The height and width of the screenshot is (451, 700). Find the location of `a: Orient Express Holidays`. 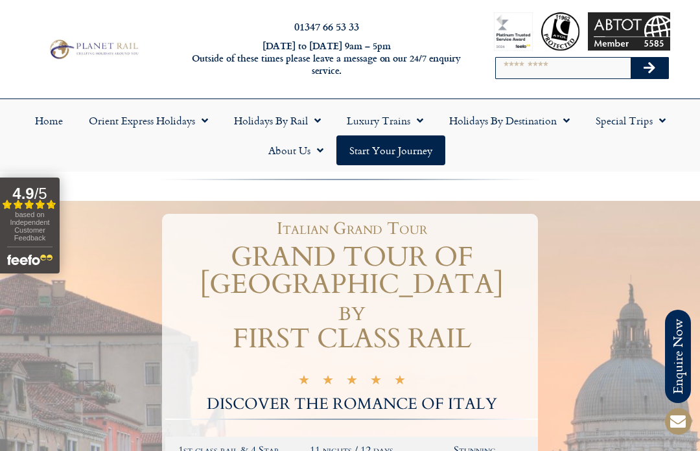

a: Orient Express Holidays is located at coordinates (148, 121).